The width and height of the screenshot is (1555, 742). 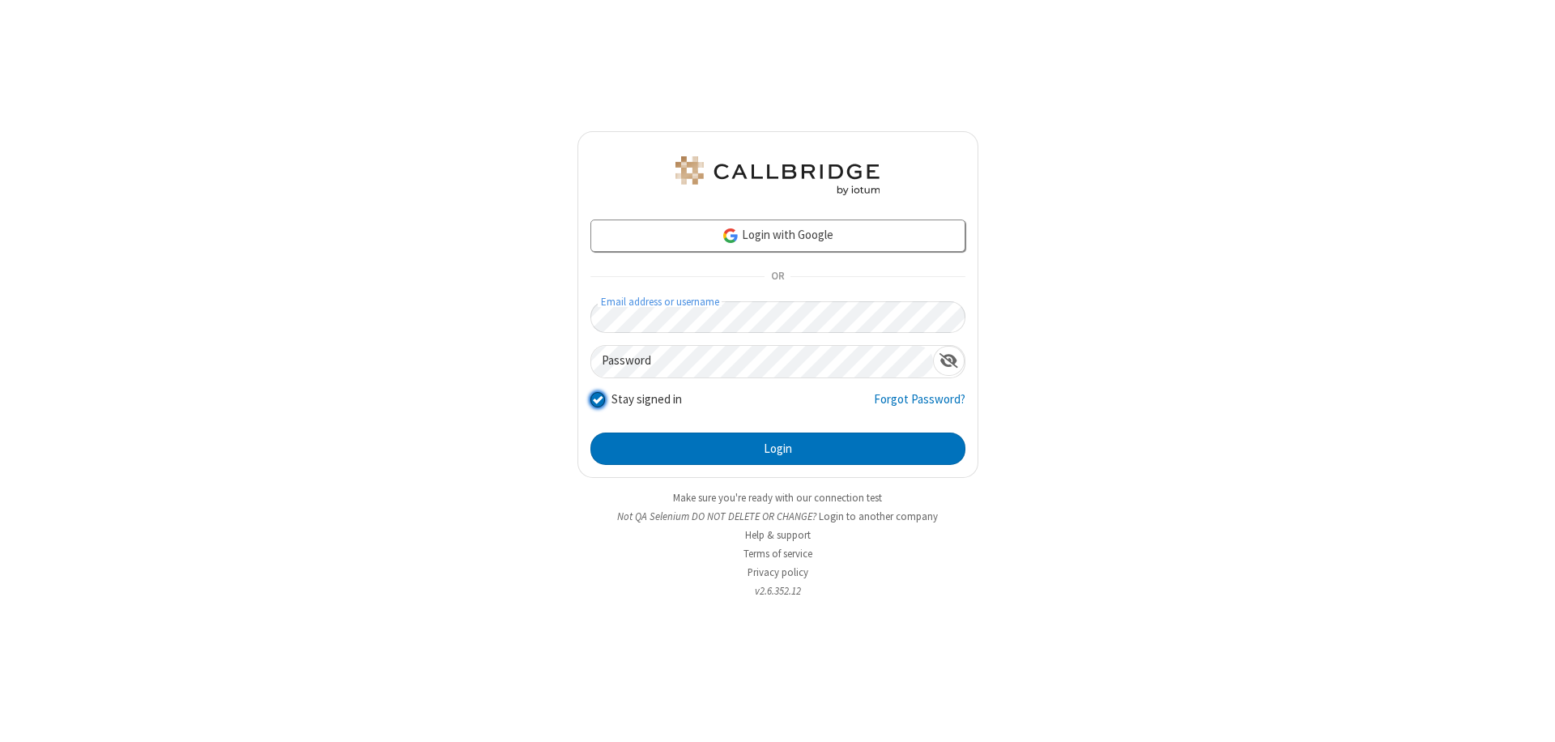 I want to click on div: Show password, so click(x=949, y=360).